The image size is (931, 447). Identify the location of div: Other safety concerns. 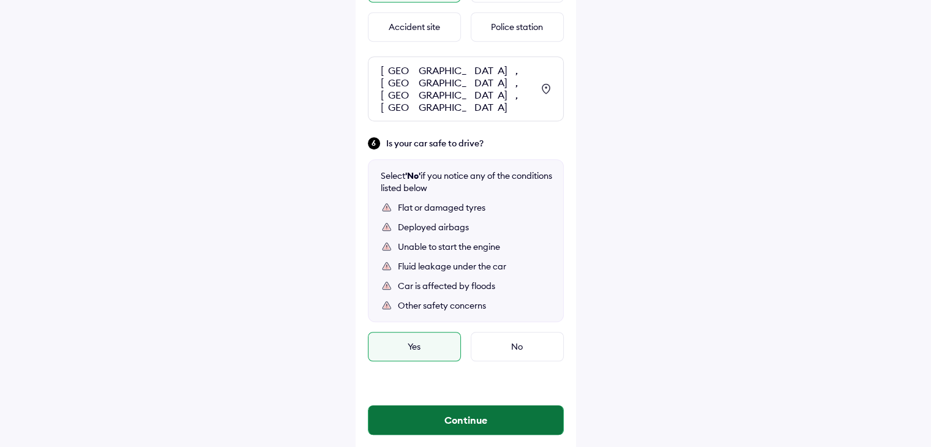
(474, 305).